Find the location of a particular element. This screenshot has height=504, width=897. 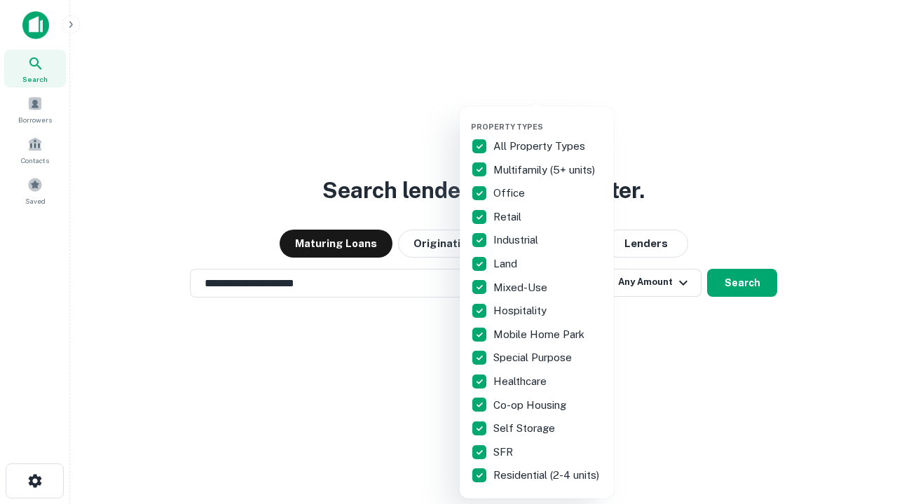

div: Chat Widget is located at coordinates (862, 426).